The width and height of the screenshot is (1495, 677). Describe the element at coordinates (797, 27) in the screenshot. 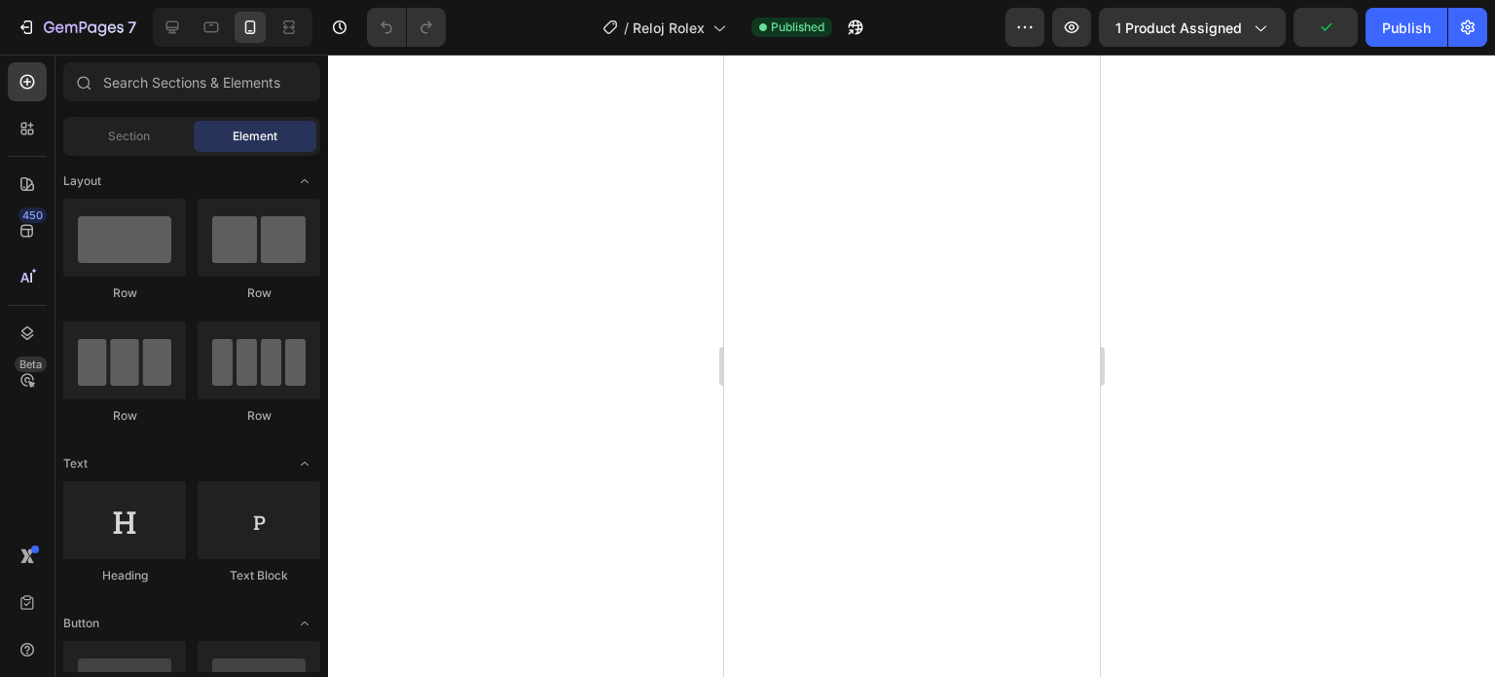

I see `span: Published` at that location.